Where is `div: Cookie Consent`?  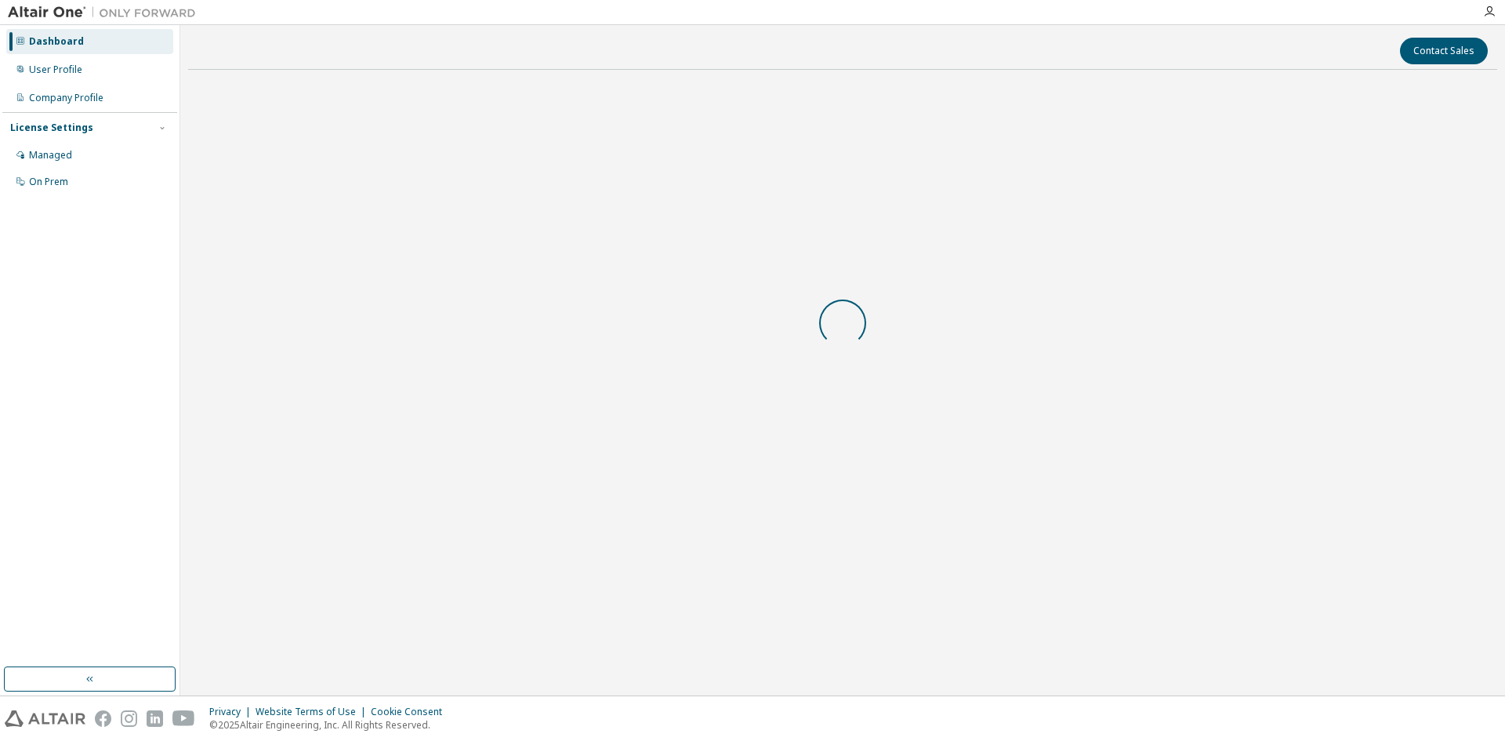 div: Cookie Consent is located at coordinates (411, 712).